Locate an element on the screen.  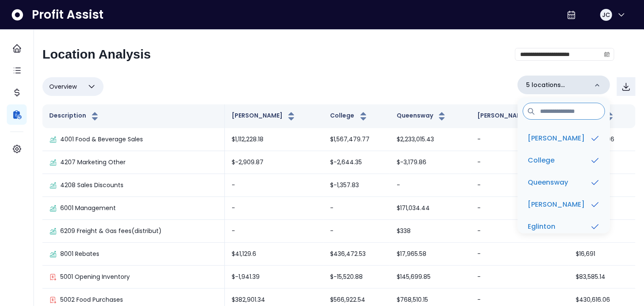
span: Profit Assist is located at coordinates (67, 15).